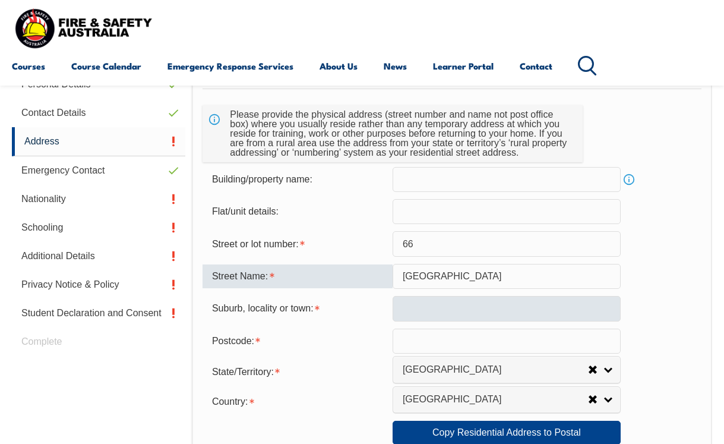 This screenshot has width=724, height=444. Describe the element at coordinates (298, 244) in the screenshot. I see `div: Street or lot number is required.` at that location.